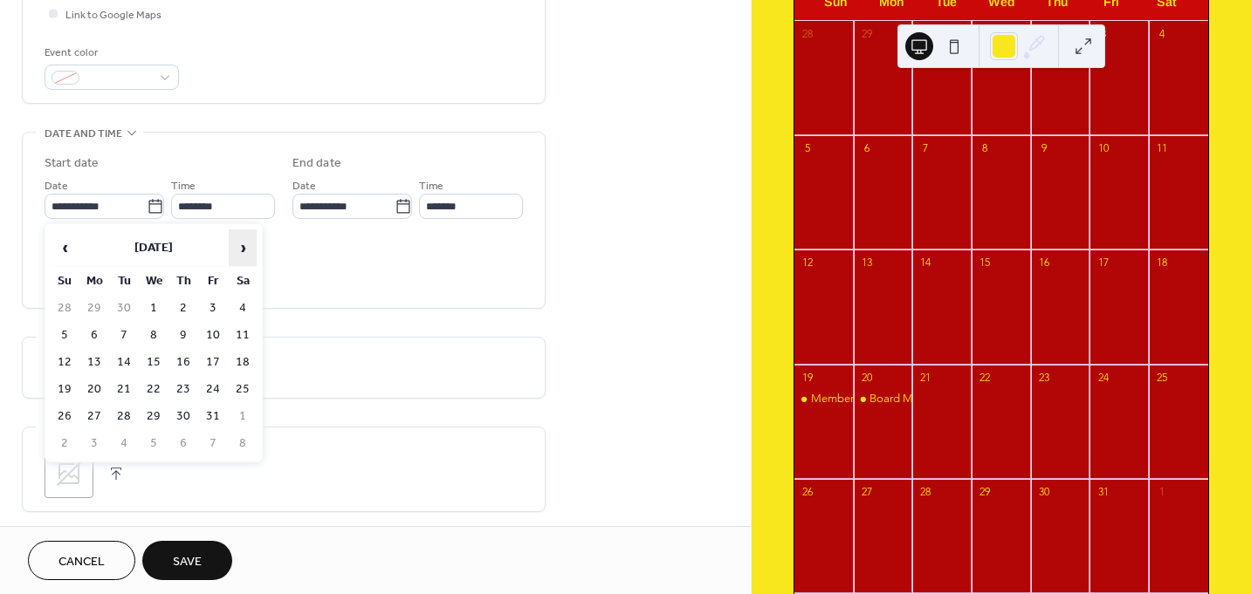 The width and height of the screenshot is (1251, 594). Describe the element at coordinates (81, 560) in the screenshot. I see `button: Cancel` at that location.